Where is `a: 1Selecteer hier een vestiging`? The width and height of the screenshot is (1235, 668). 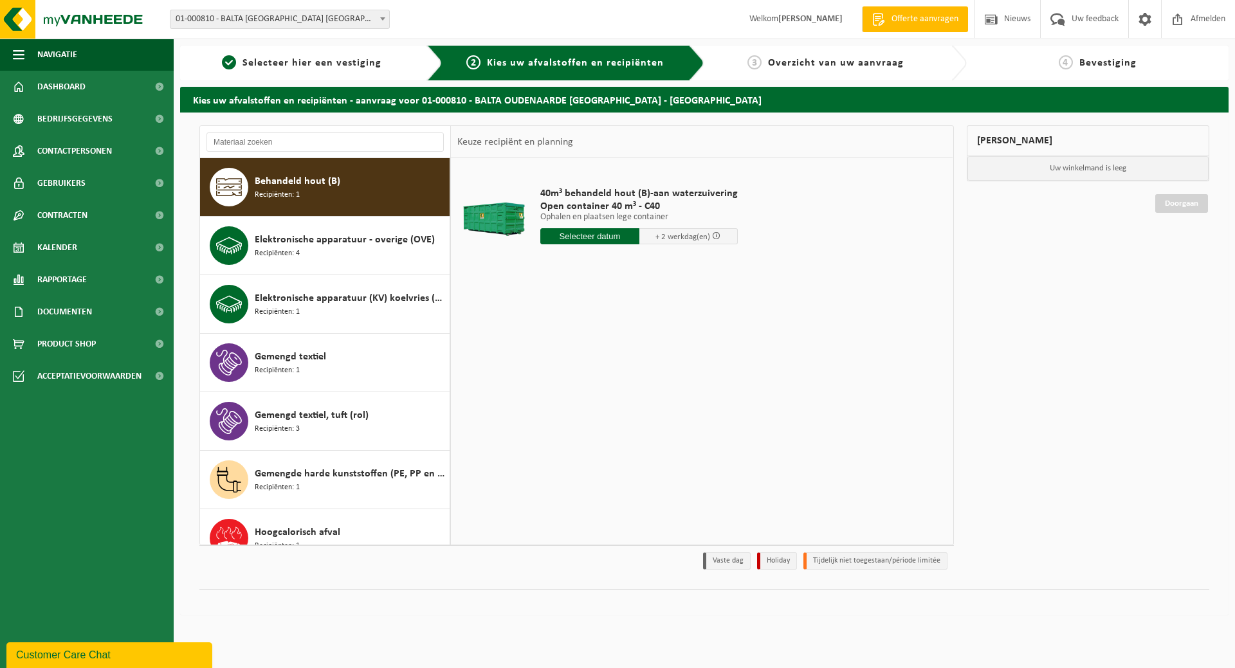 a: 1Selecteer hier een vestiging is located at coordinates (302, 63).